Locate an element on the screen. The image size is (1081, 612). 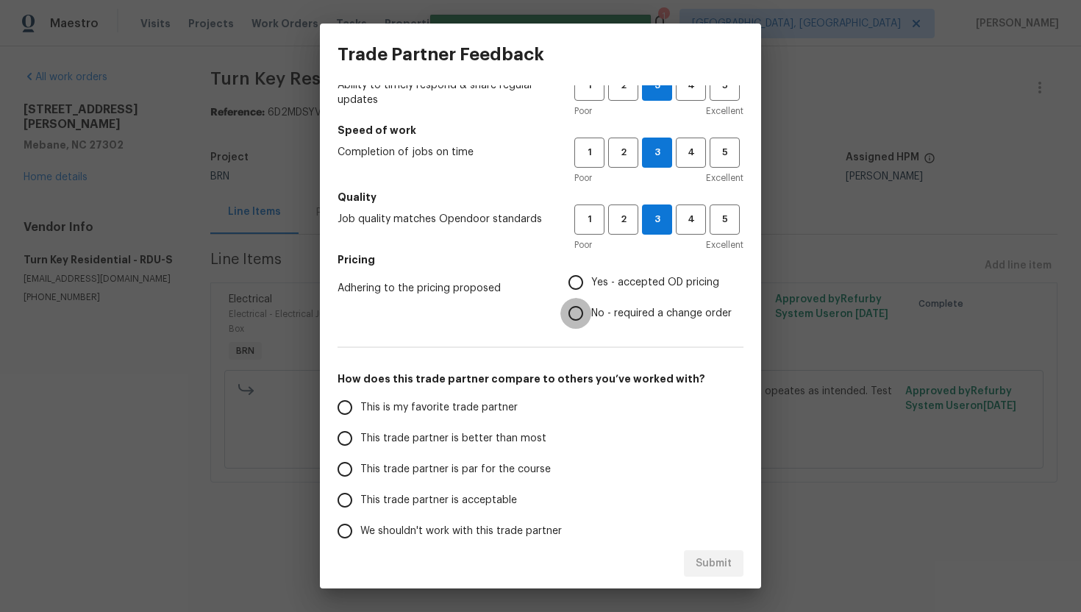
span: Job quality matches Opendoor standards is located at coordinates (444, 219).